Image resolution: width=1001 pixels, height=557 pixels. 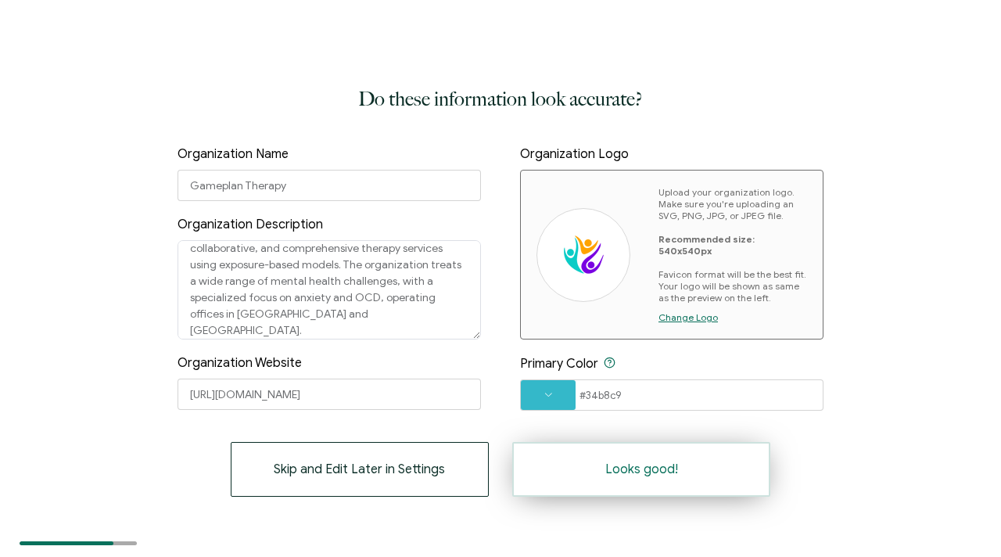 What do you see at coordinates (672, 395) in the screenshot?
I see `input: HEX Code` at bounding box center [672, 395].